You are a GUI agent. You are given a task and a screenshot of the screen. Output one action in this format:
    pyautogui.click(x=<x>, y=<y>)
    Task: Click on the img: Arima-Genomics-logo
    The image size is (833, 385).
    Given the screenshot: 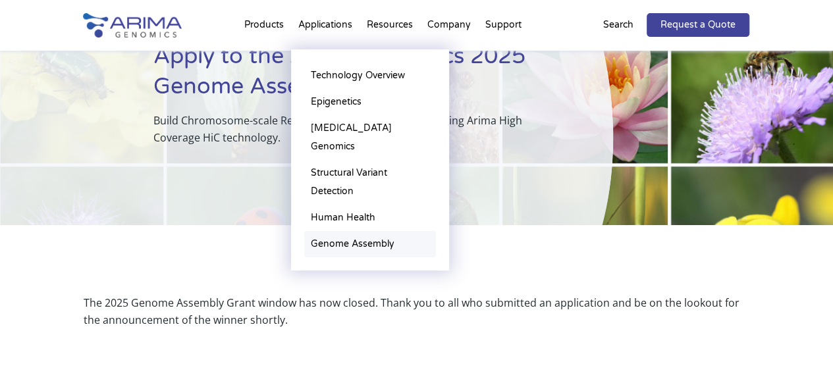 What is the action you would take?
    pyautogui.click(x=132, y=25)
    